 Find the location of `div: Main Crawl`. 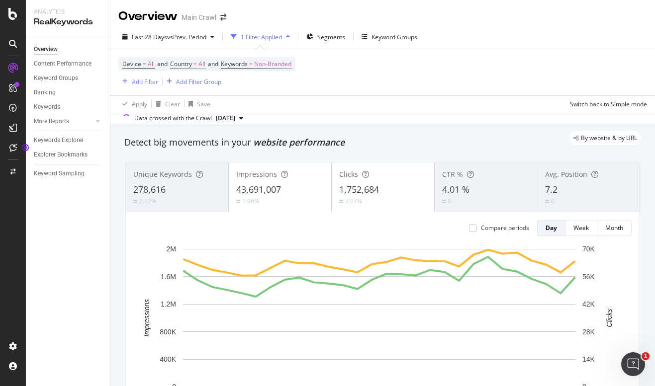

div: Main Crawl is located at coordinates (199, 17).